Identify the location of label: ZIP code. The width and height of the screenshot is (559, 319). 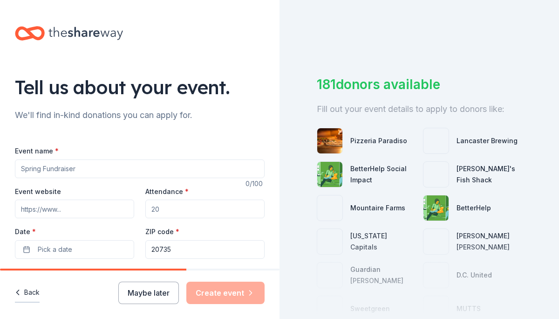
(162, 232).